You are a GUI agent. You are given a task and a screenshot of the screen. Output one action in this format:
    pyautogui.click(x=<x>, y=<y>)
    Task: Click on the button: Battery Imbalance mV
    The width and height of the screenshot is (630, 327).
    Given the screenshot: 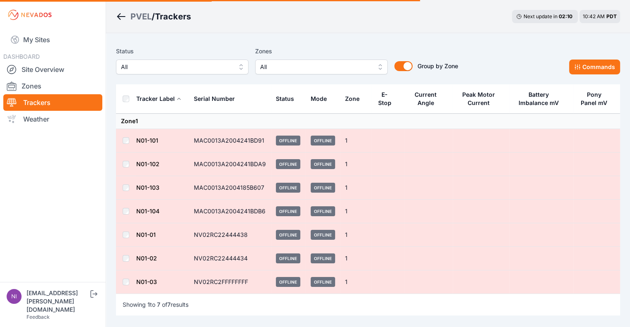 What is the action you would take?
    pyautogui.click(x=541, y=99)
    